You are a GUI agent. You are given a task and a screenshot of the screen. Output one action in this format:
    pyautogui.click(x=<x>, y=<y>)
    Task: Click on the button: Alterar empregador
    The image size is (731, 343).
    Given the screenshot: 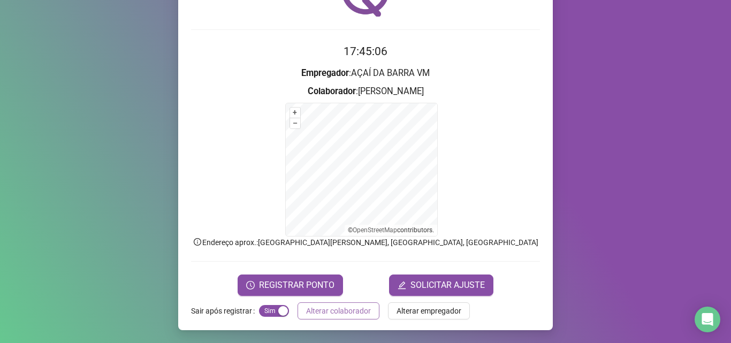 What is the action you would take?
    pyautogui.click(x=429, y=311)
    